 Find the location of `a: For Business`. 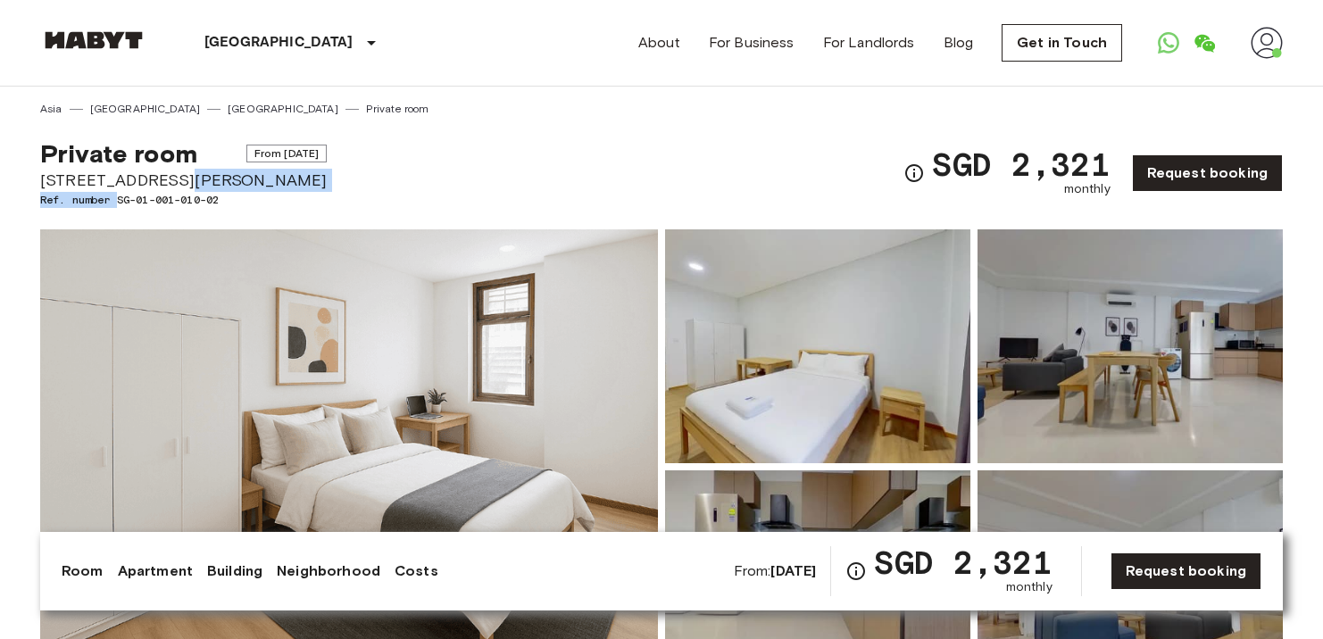

a: For Business is located at coordinates (752, 43).